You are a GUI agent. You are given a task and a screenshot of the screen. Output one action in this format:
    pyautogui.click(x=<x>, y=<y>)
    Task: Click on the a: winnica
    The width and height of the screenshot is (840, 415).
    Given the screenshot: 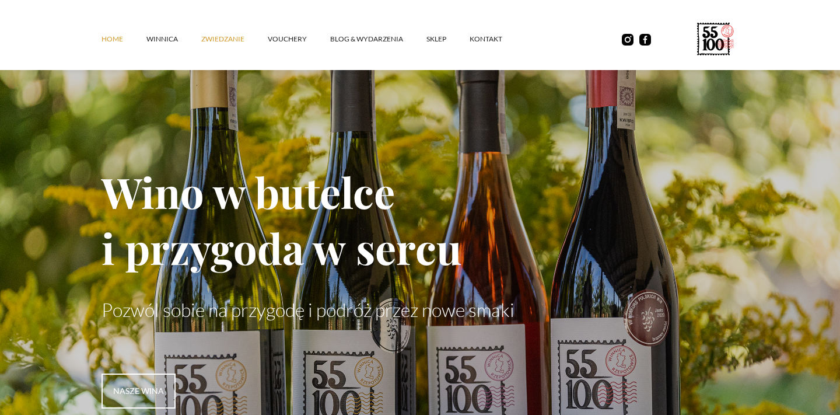 What is the action you would take?
    pyautogui.click(x=174, y=39)
    